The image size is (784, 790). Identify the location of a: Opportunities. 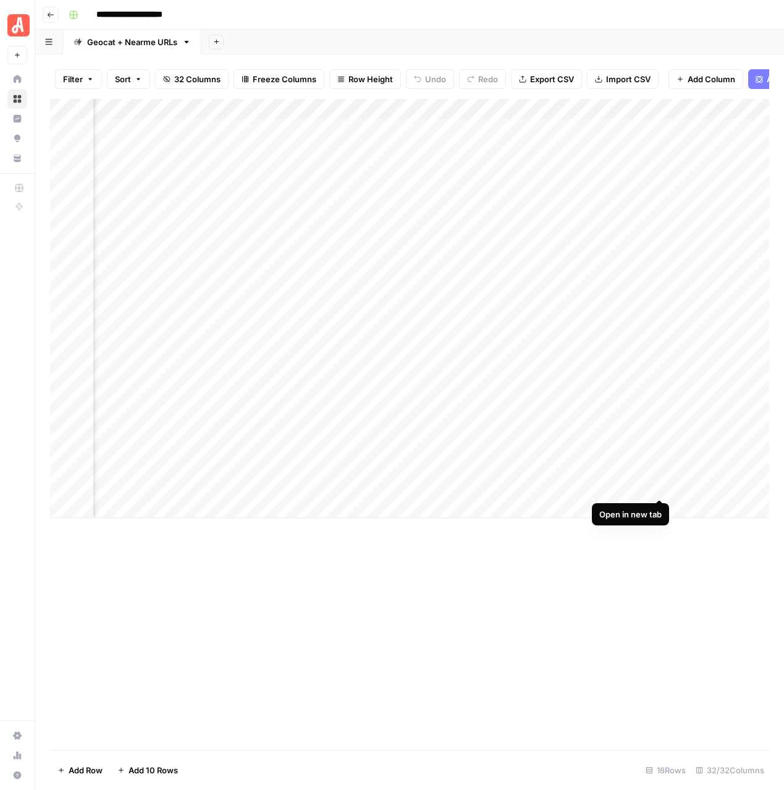
(17, 138).